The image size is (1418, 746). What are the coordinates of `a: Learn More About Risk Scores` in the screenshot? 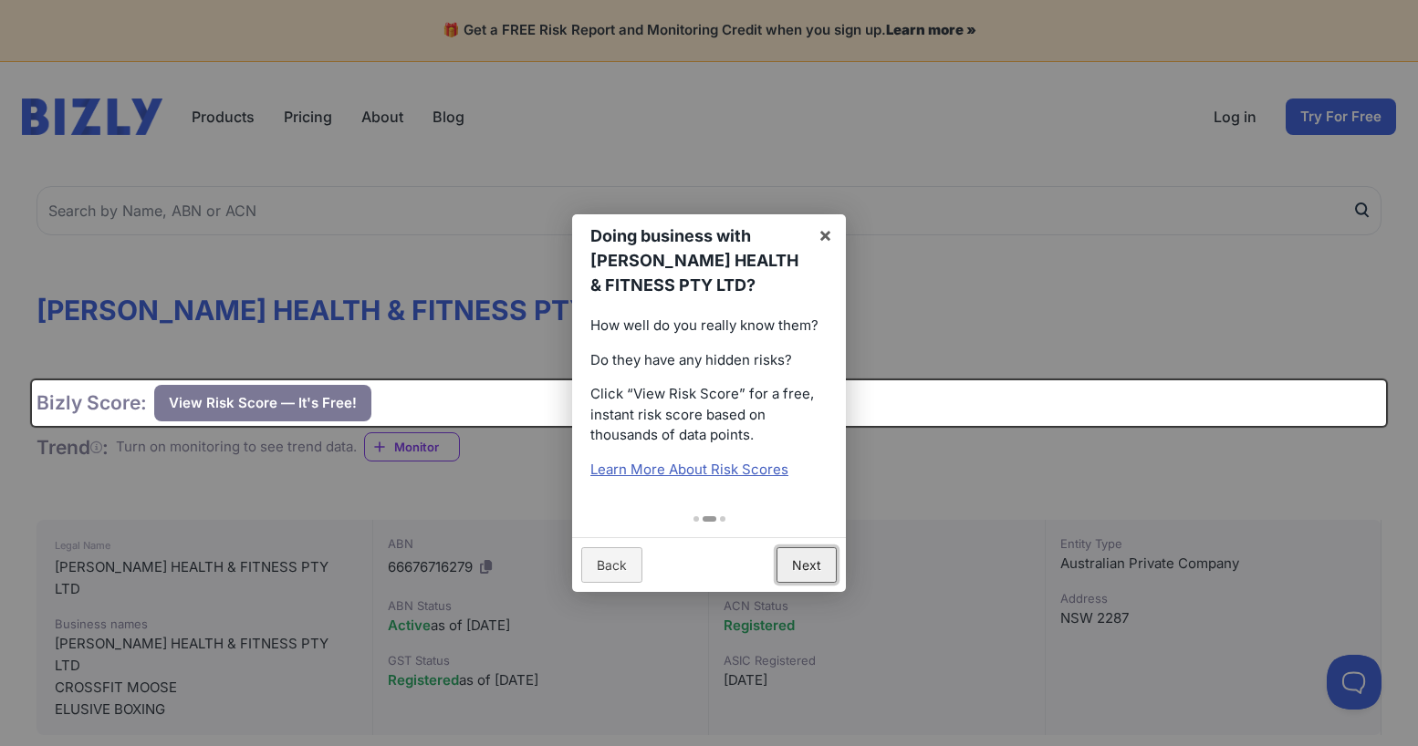 It's located at (689, 469).